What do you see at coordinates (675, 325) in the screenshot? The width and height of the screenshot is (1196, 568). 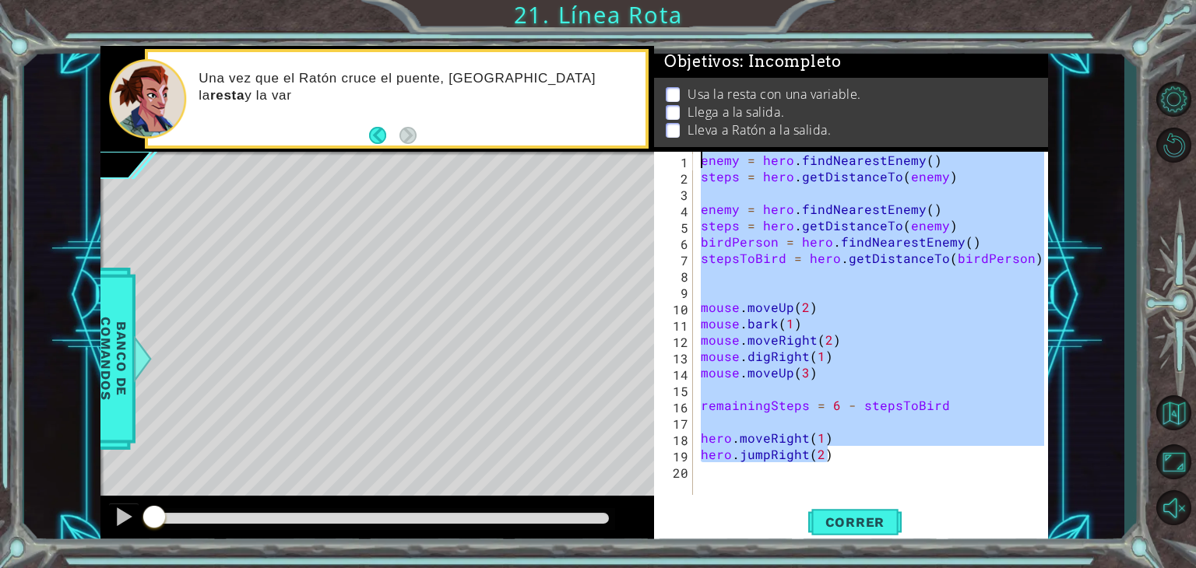 I see `div: 11` at bounding box center [675, 325].